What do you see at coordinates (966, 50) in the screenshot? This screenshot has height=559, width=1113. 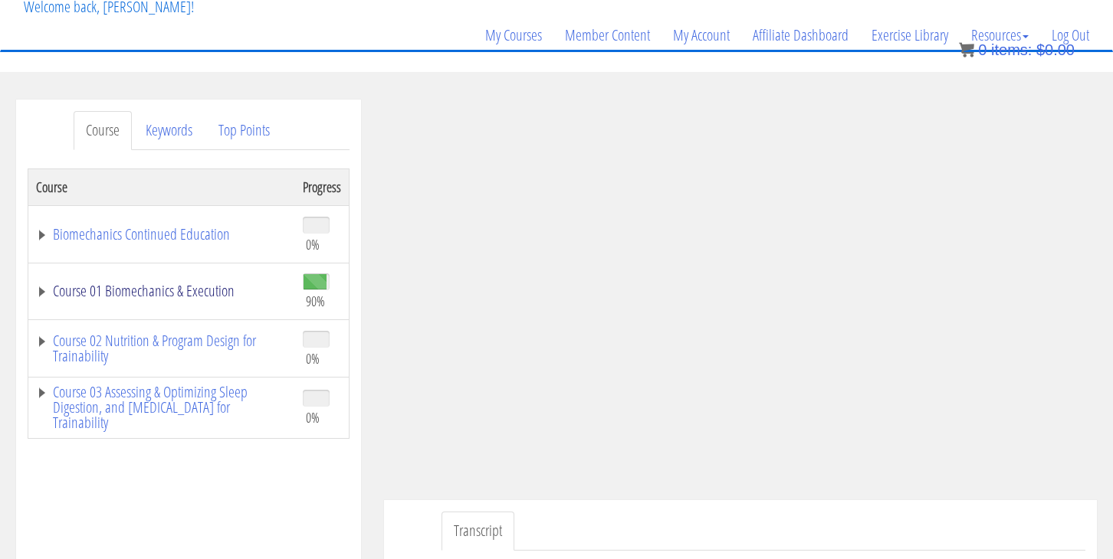 I see `img: icon11.png` at bounding box center [966, 50].